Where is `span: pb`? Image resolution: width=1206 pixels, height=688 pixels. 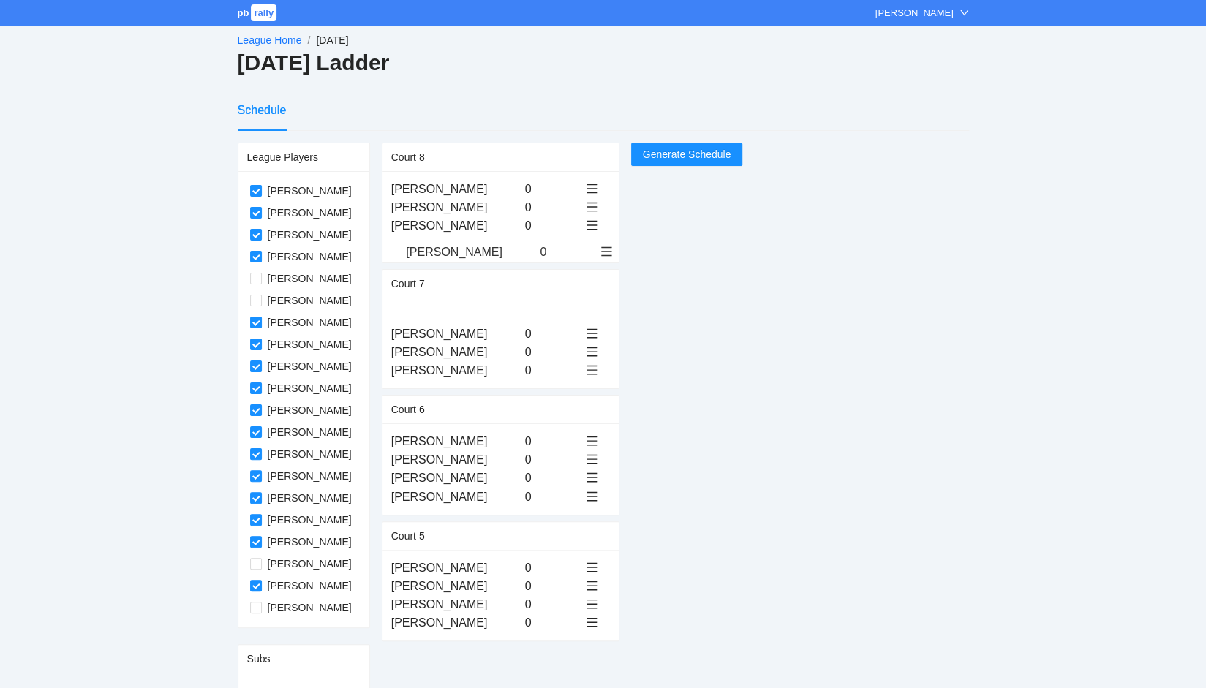 span: pb is located at coordinates (244, 12).